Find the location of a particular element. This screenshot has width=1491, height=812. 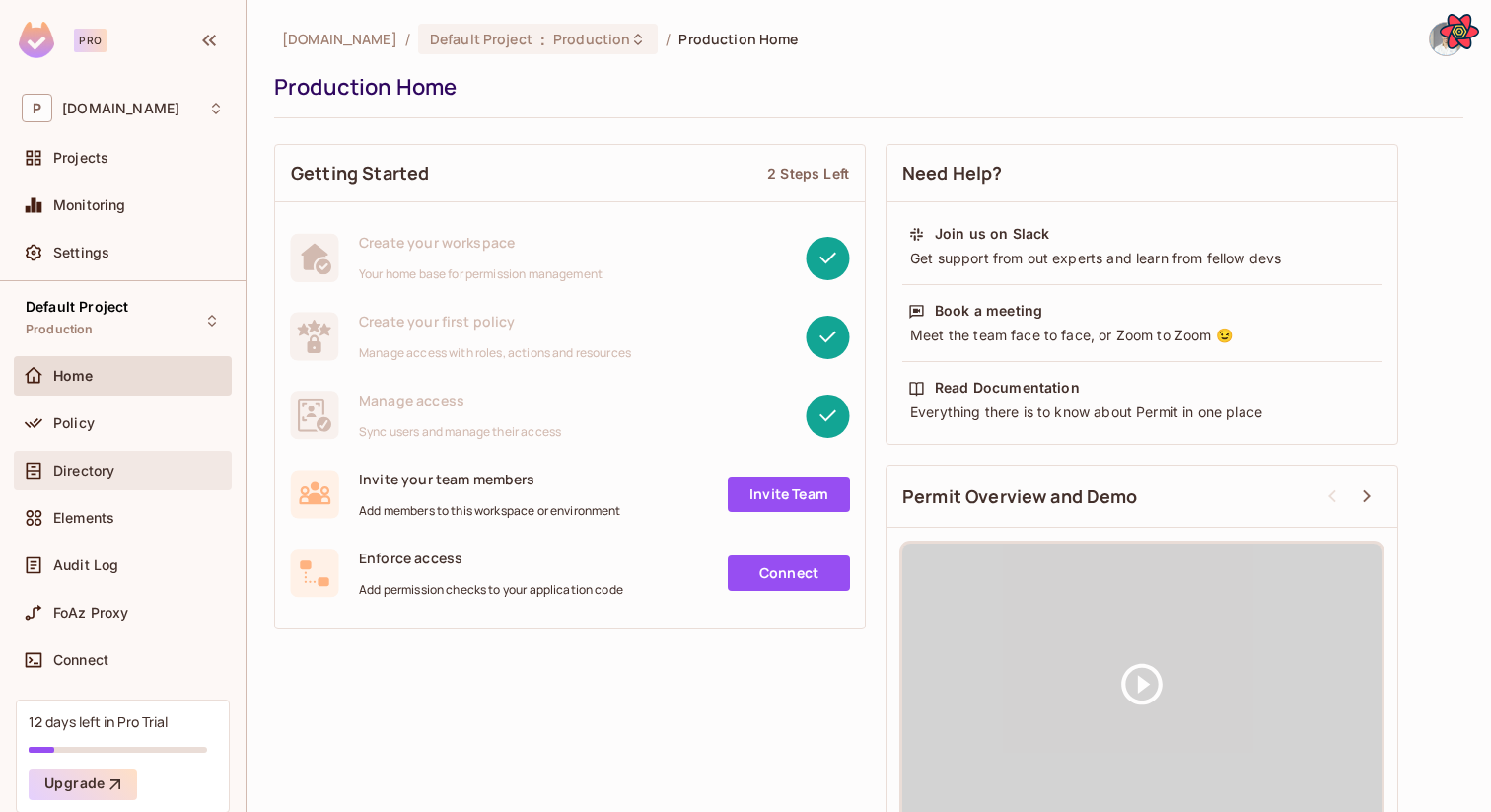

span: Sync users and manage their access is located at coordinates (460, 432).